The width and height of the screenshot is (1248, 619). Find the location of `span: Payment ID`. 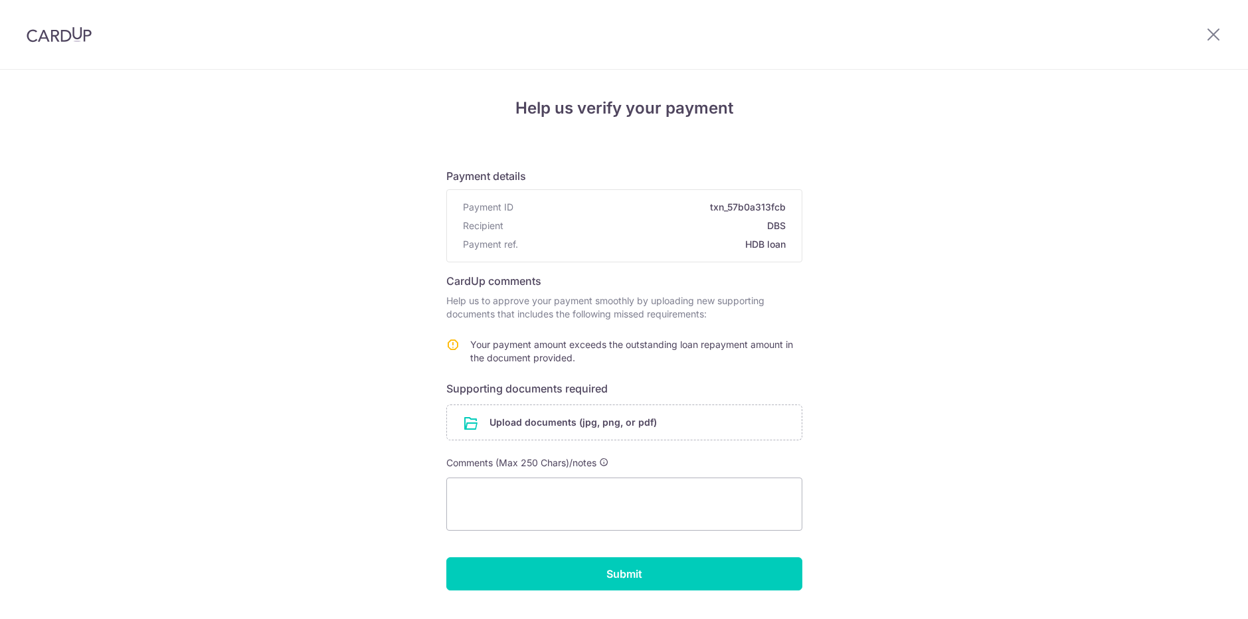

span: Payment ID is located at coordinates (488, 207).